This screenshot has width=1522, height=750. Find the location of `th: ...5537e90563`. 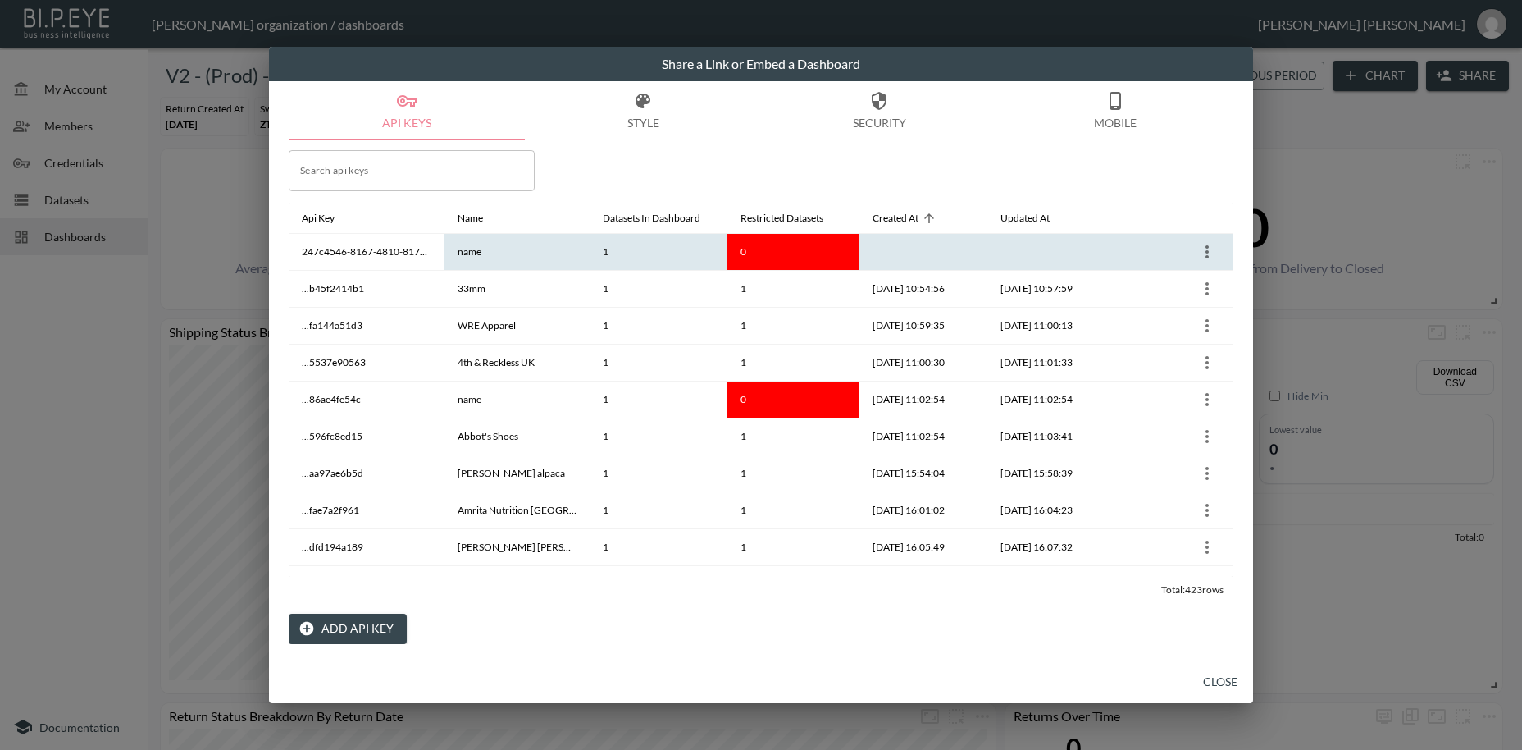

th: ...5537e90563 is located at coordinates (367, 363).